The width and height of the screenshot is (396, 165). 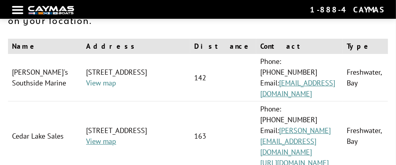 I want to click on th: Type, so click(x=365, y=46).